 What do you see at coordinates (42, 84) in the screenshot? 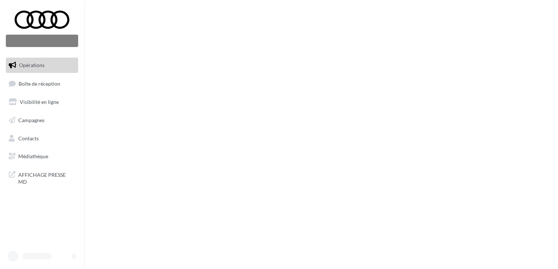
I see `a: Boîte de réception` at bounding box center [42, 84].